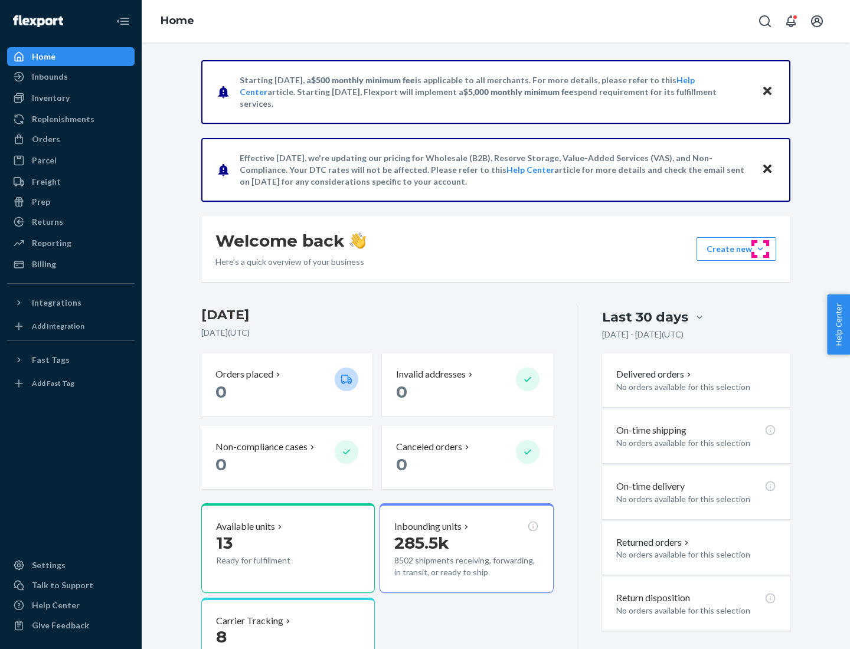  Describe the element at coordinates (71, 384) in the screenshot. I see `a: Add Fast Tag` at that location.